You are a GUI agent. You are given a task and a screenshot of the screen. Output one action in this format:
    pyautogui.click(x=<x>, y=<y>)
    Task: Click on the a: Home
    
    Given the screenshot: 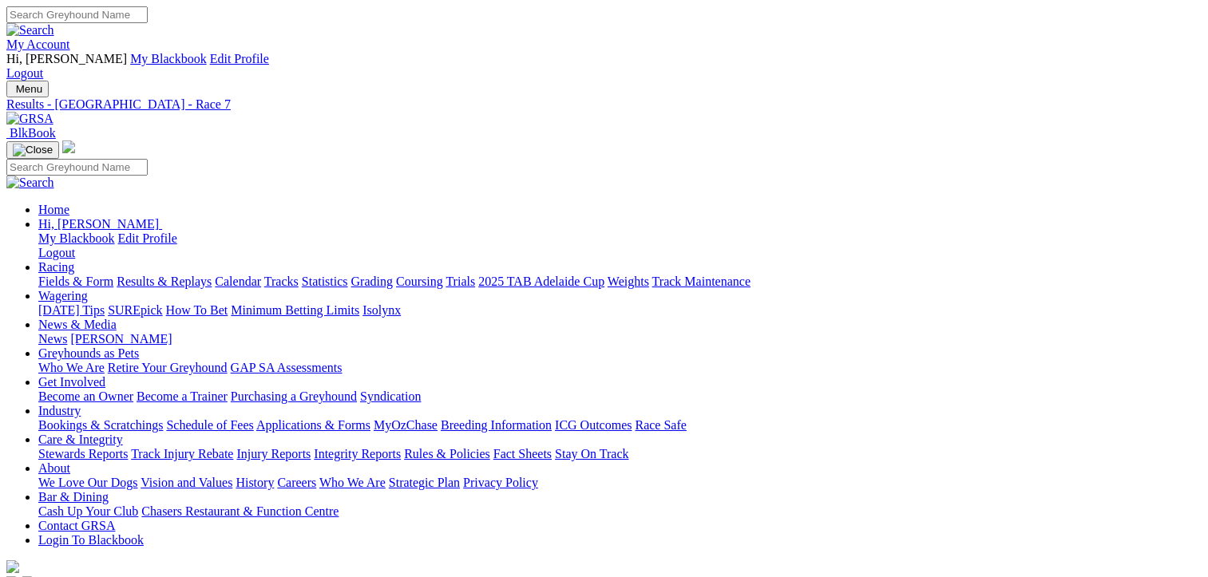 What is the action you would take?
    pyautogui.click(x=53, y=209)
    